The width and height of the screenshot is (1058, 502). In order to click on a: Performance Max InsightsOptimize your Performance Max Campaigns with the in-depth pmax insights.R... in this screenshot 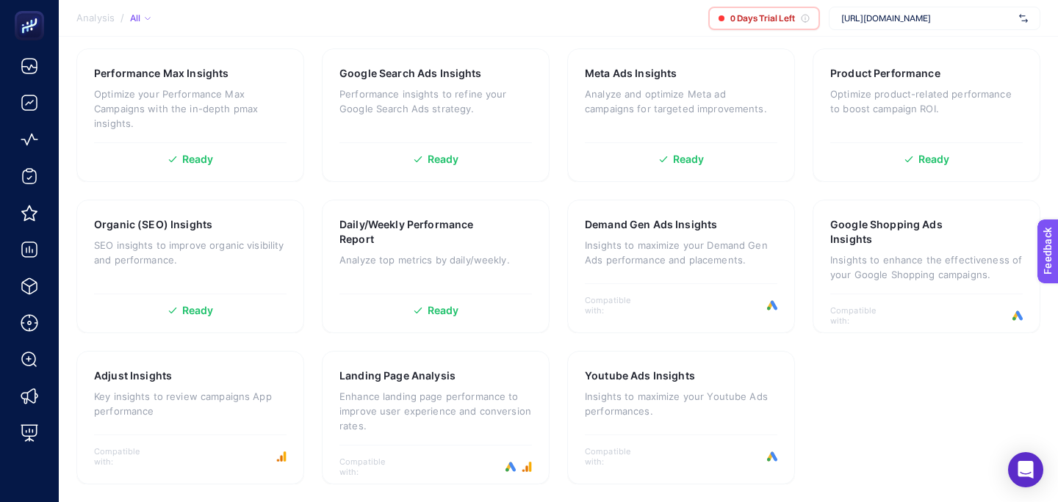, I will do `click(190, 115)`.